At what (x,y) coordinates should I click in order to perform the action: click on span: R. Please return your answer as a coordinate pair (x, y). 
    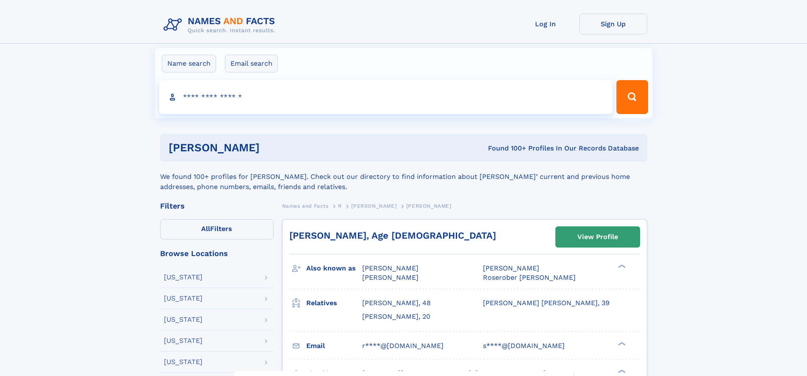
    Looking at the image, I should click on (340, 206).